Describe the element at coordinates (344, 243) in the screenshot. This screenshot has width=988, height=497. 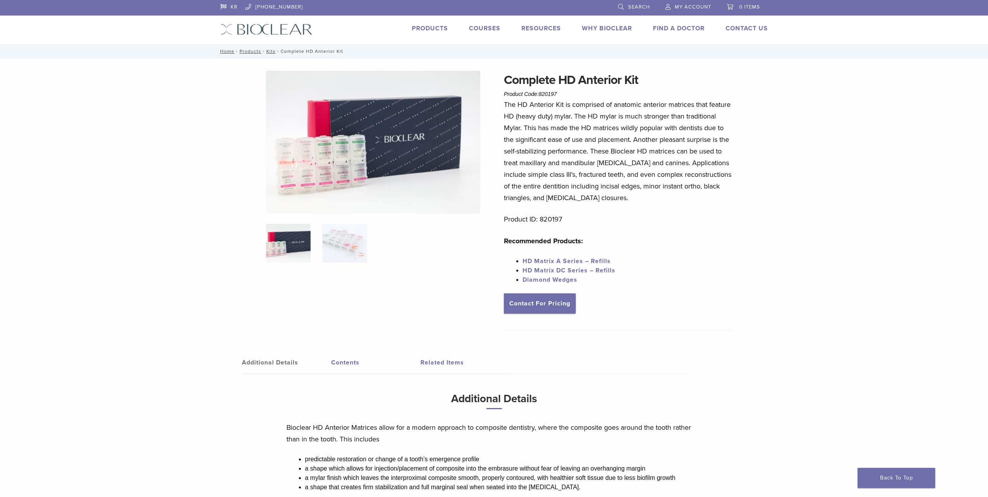
I see `img: Complete HD Anterior Kit - Image 2` at that location.